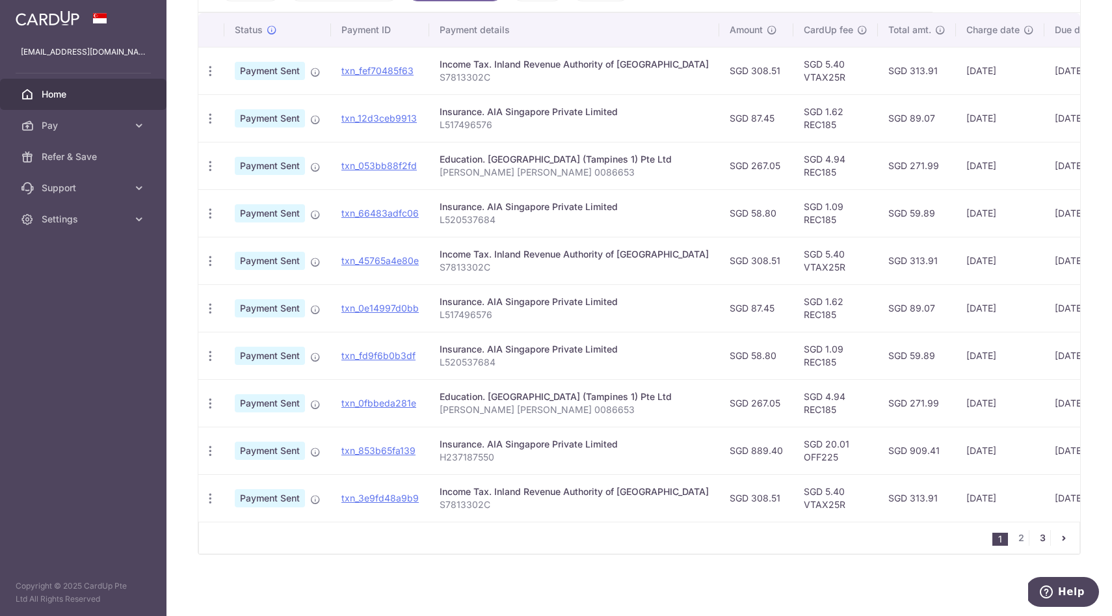 Image resolution: width=1112 pixels, height=616 pixels. I want to click on p: H237187550, so click(574, 457).